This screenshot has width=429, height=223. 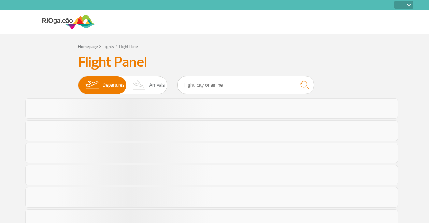 I want to click on input: Flight, city or airline, so click(x=246, y=85).